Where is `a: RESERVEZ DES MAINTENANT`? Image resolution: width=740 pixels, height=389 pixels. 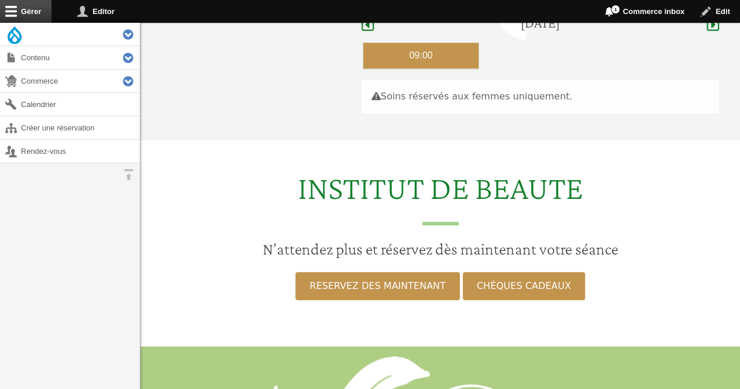
a: RESERVEZ DES MAINTENANT is located at coordinates (377, 286).